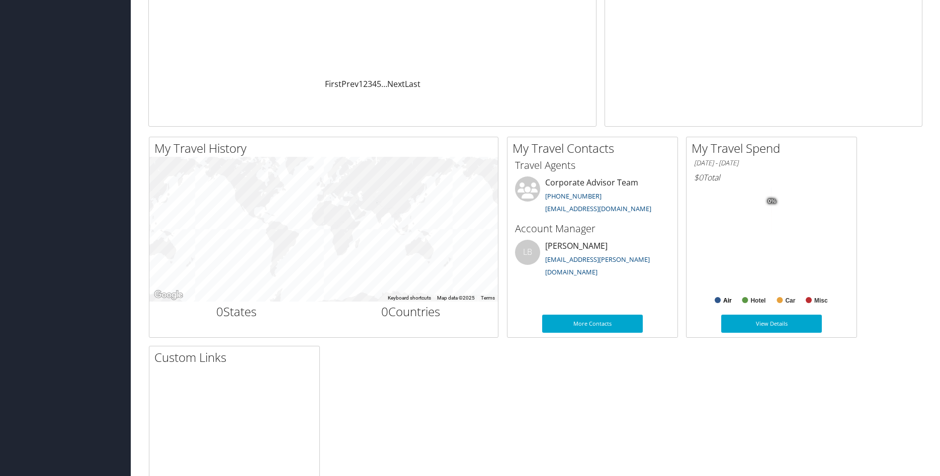 The width and height of the screenshot is (940, 476). I want to click on text: Air, so click(727, 301).